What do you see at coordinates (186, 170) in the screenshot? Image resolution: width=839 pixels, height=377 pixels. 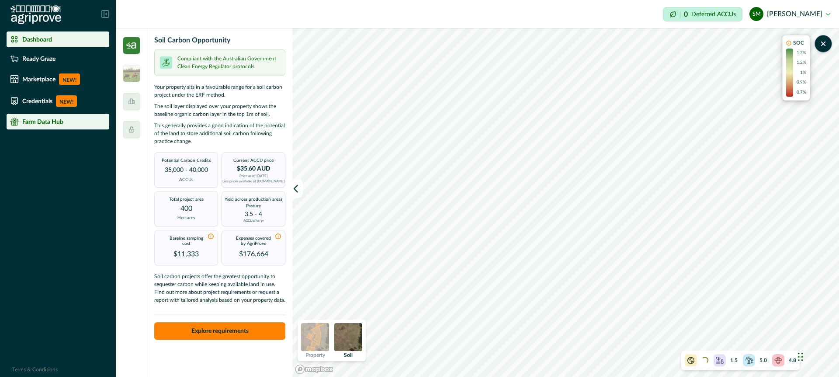 I see `p: 35,000 - 40,000` at bounding box center [186, 170].